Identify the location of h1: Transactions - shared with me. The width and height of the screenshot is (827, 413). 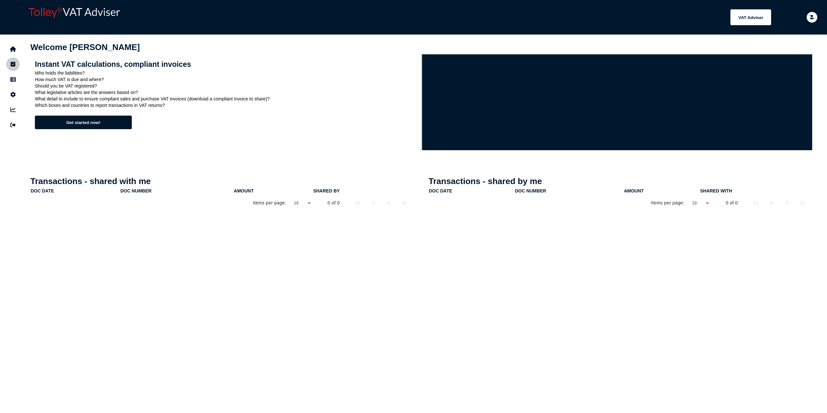
(223, 181).